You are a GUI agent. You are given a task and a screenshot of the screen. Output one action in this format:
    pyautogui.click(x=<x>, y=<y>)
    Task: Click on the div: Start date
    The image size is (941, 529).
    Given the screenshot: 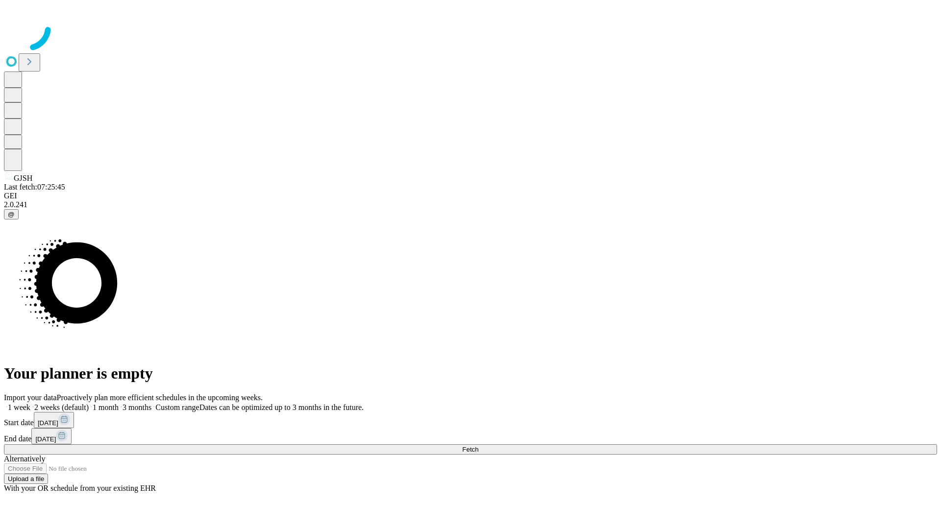 What is the action you would take?
    pyautogui.click(x=470, y=420)
    